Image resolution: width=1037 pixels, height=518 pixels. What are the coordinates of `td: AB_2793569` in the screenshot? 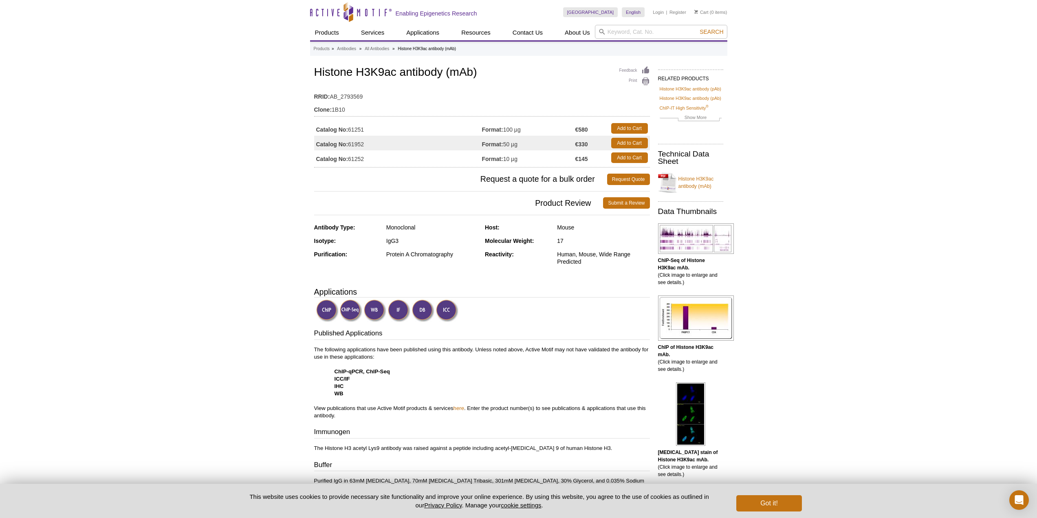 It's located at (482, 95).